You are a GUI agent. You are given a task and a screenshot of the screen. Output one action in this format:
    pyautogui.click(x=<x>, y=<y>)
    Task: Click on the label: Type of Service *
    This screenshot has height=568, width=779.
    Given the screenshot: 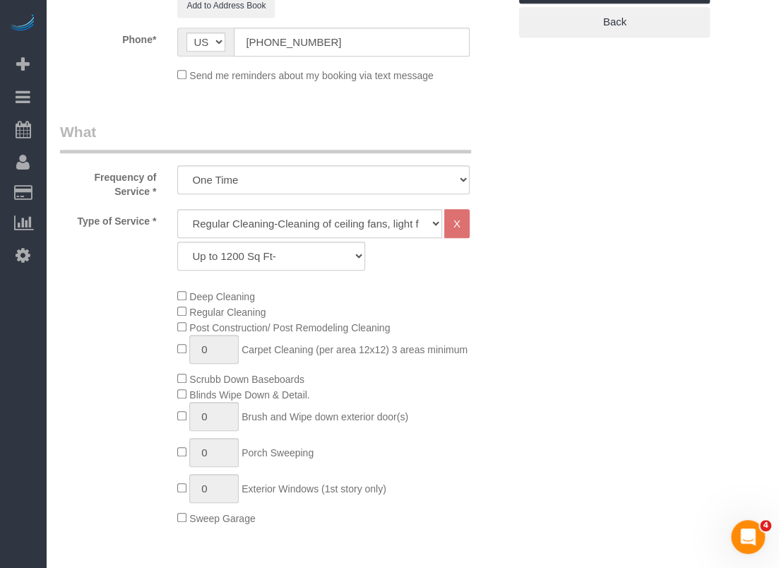 What is the action you would take?
    pyautogui.click(x=108, y=218)
    